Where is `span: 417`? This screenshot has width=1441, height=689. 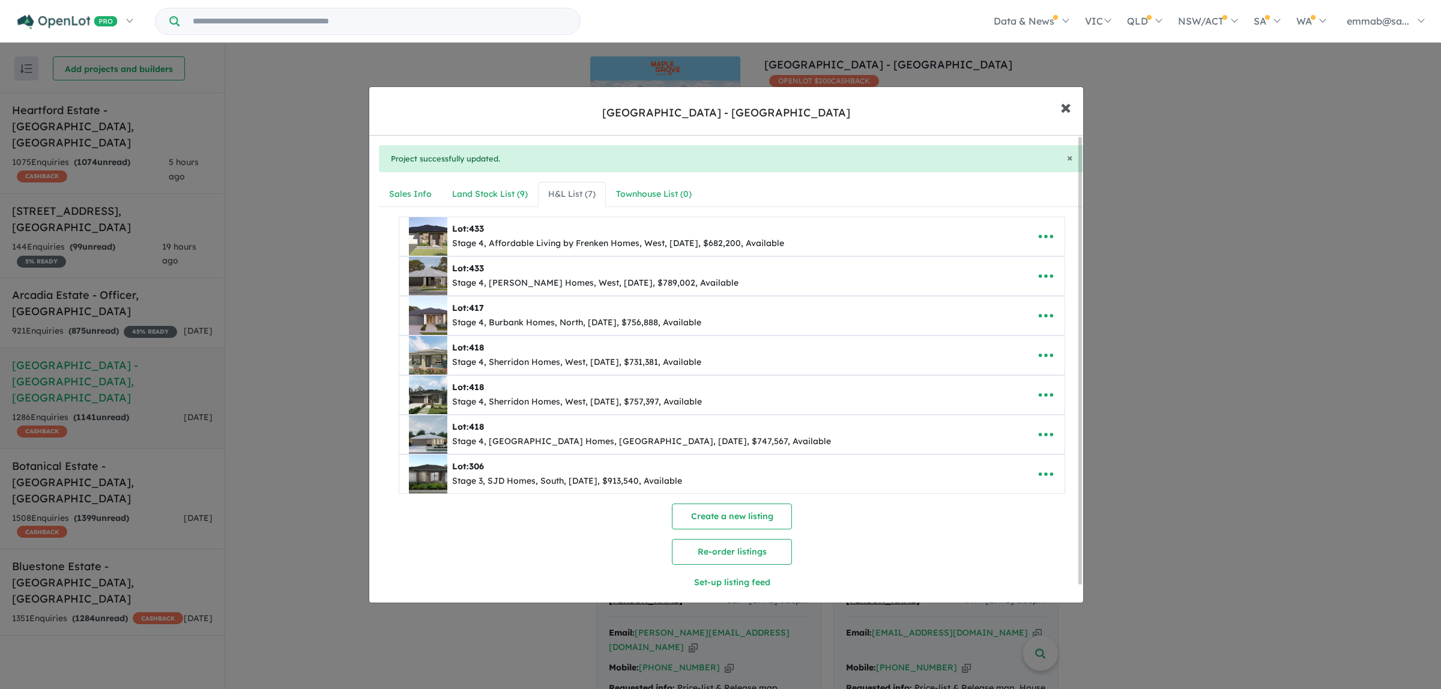 span: 417 is located at coordinates (476, 308).